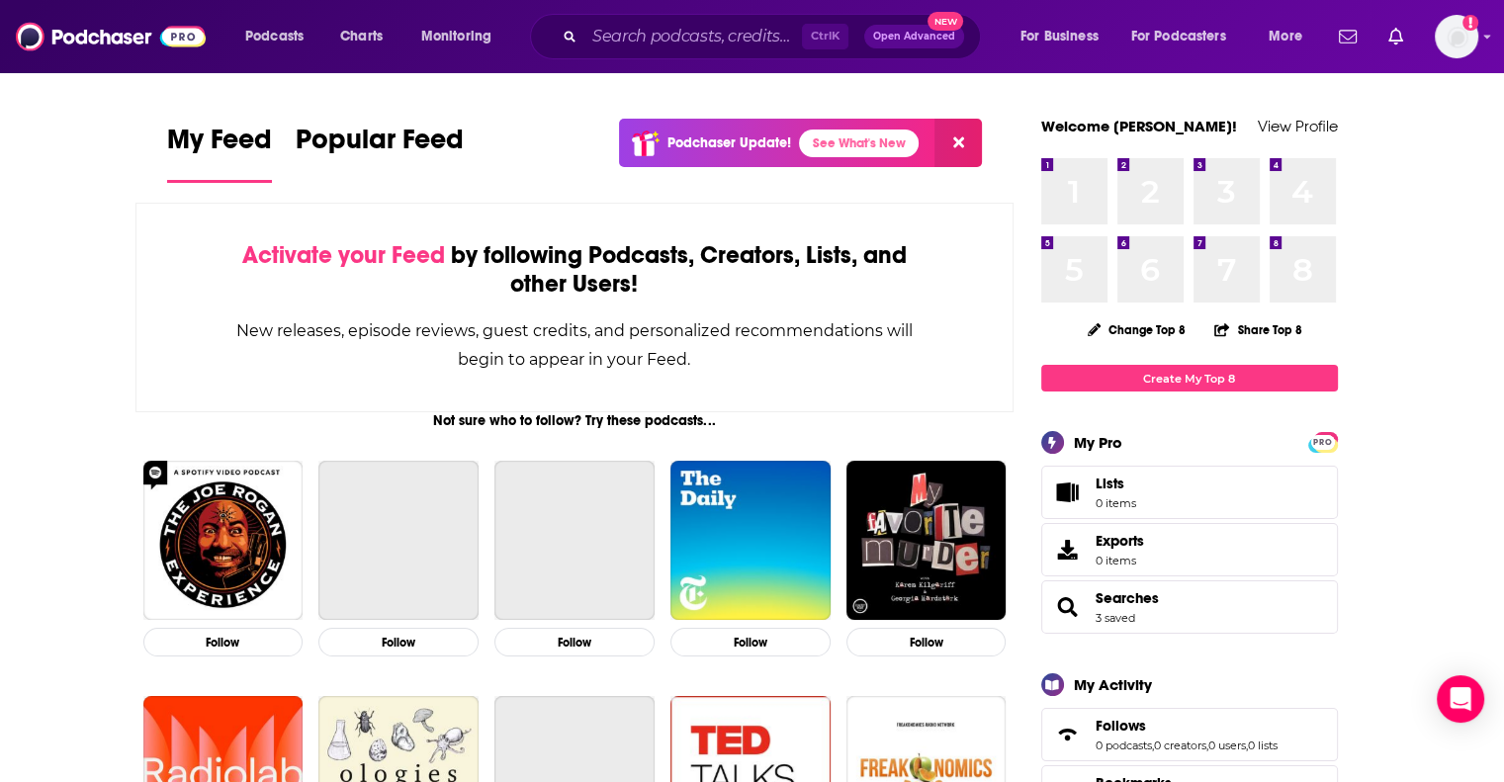 This screenshot has width=1504, height=782. Describe the element at coordinates (926, 541) in the screenshot. I see `a: My Favorite Murder with Karen Kilgariff and Georgia Hardstark` at that location.